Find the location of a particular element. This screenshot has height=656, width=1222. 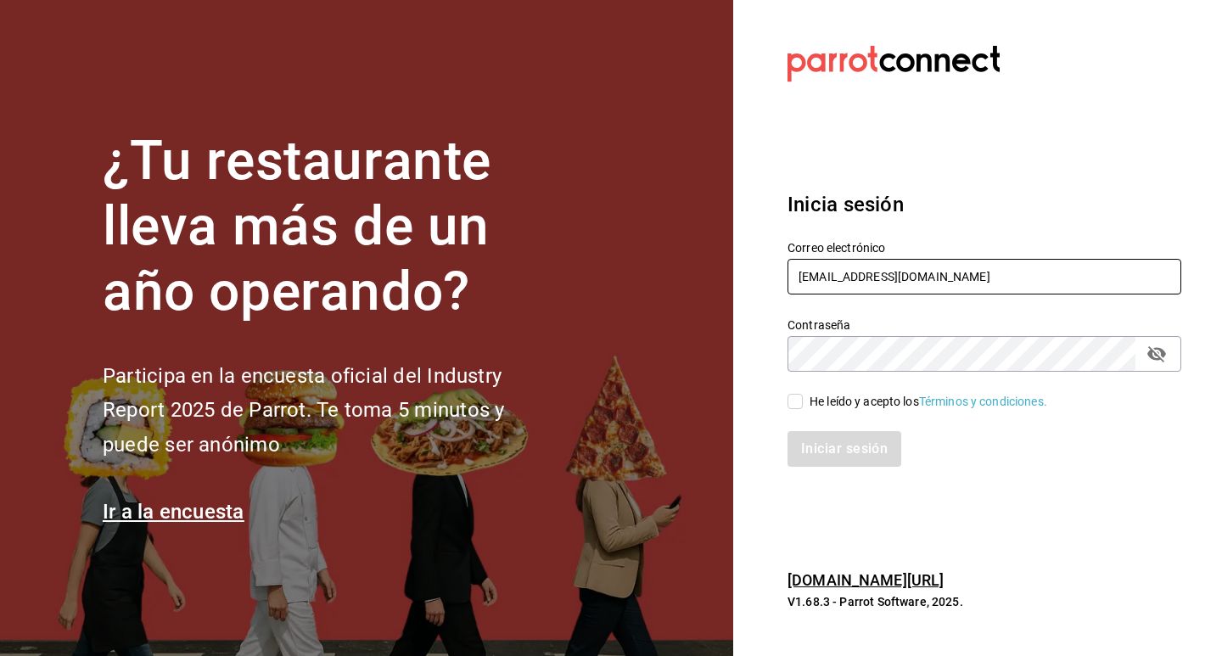

label: Contraseña is located at coordinates (985, 325).